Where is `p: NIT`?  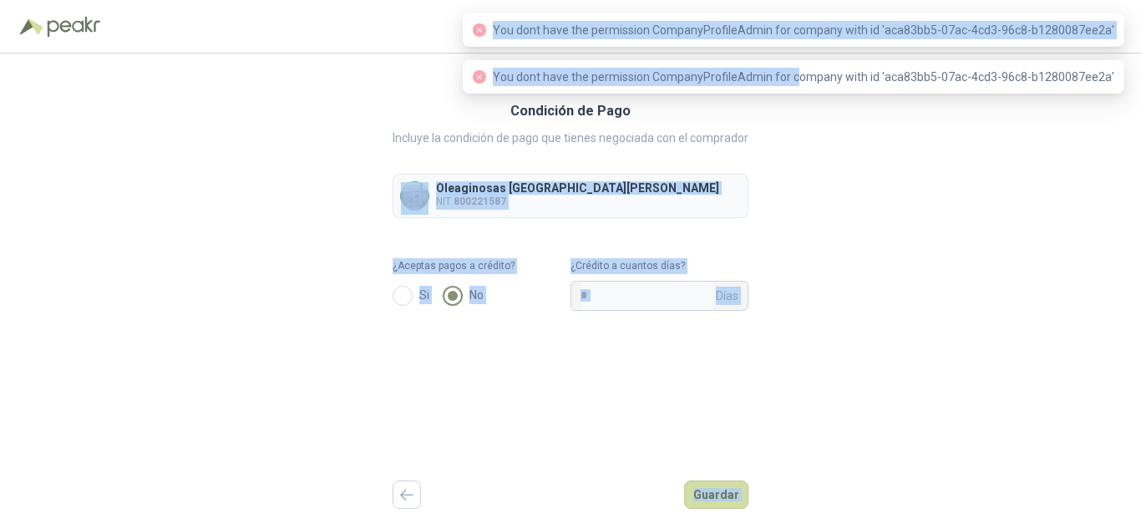
p: NIT is located at coordinates (577, 201).